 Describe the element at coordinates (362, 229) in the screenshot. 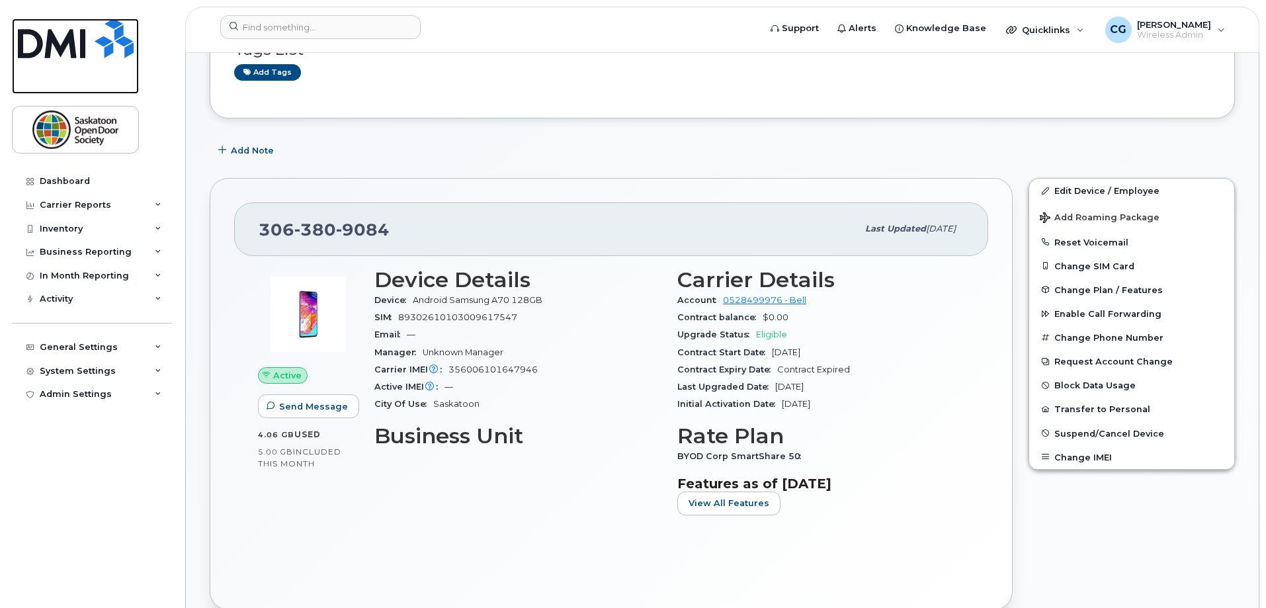

I see `span: 9084` at that location.